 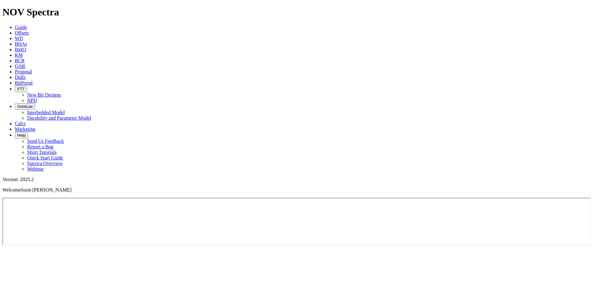 What do you see at coordinates (25, 129) in the screenshot?
I see `a: Marketing` at bounding box center [25, 129].